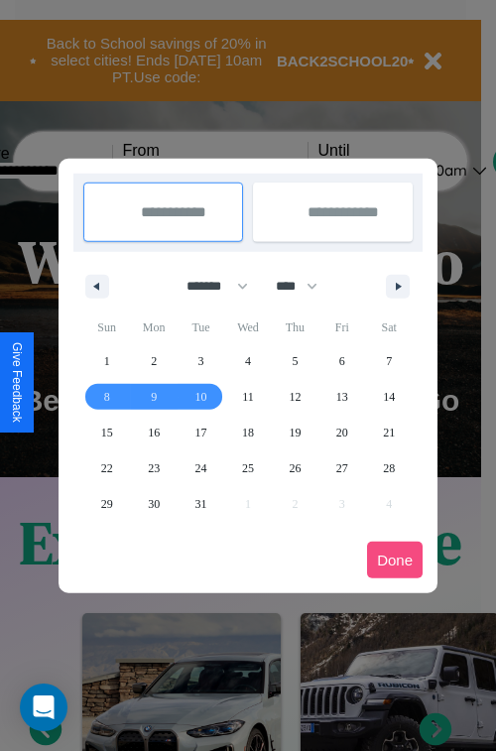 This screenshot has height=751, width=496. I want to click on span: Sat, so click(389, 328).